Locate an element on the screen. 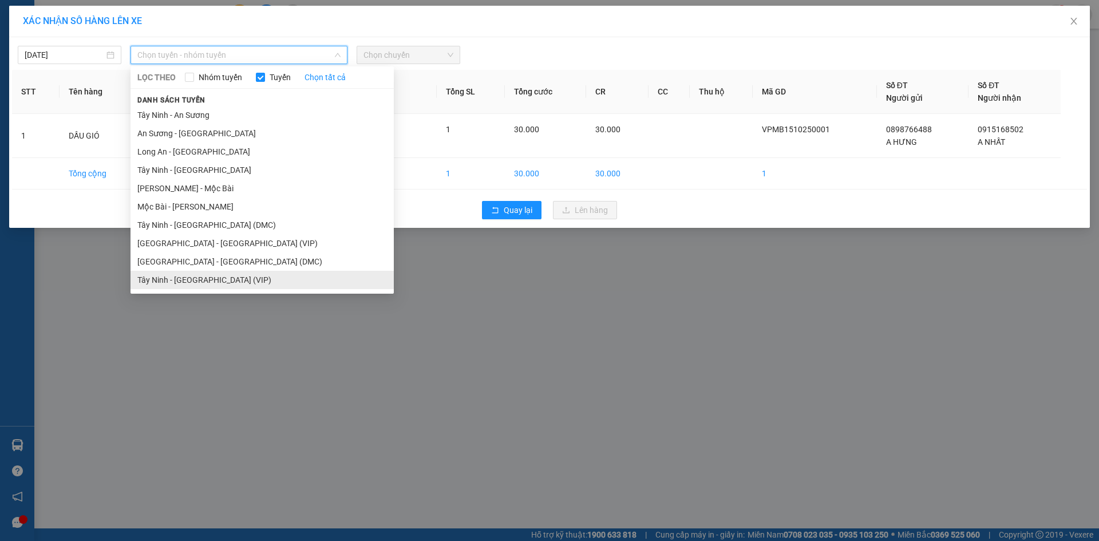 The width and height of the screenshot is (1099, 541). img: logo.jpg is located at coordinates (43, 43).